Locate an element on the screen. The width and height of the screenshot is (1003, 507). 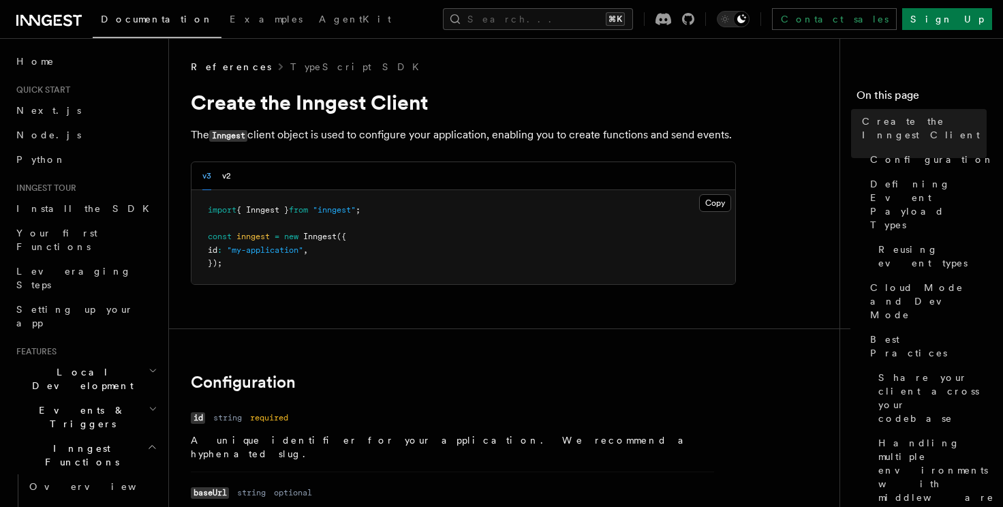
button: Copy is located at coordinates (715, 203).